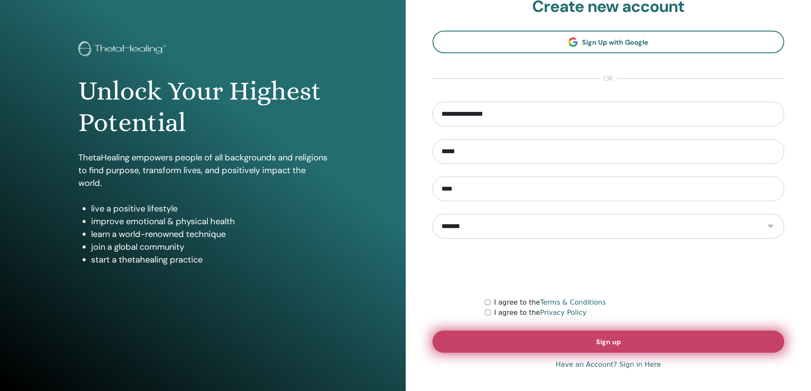  I want to click on h1: Unlock Your Highest Potential, so click(203, 107).